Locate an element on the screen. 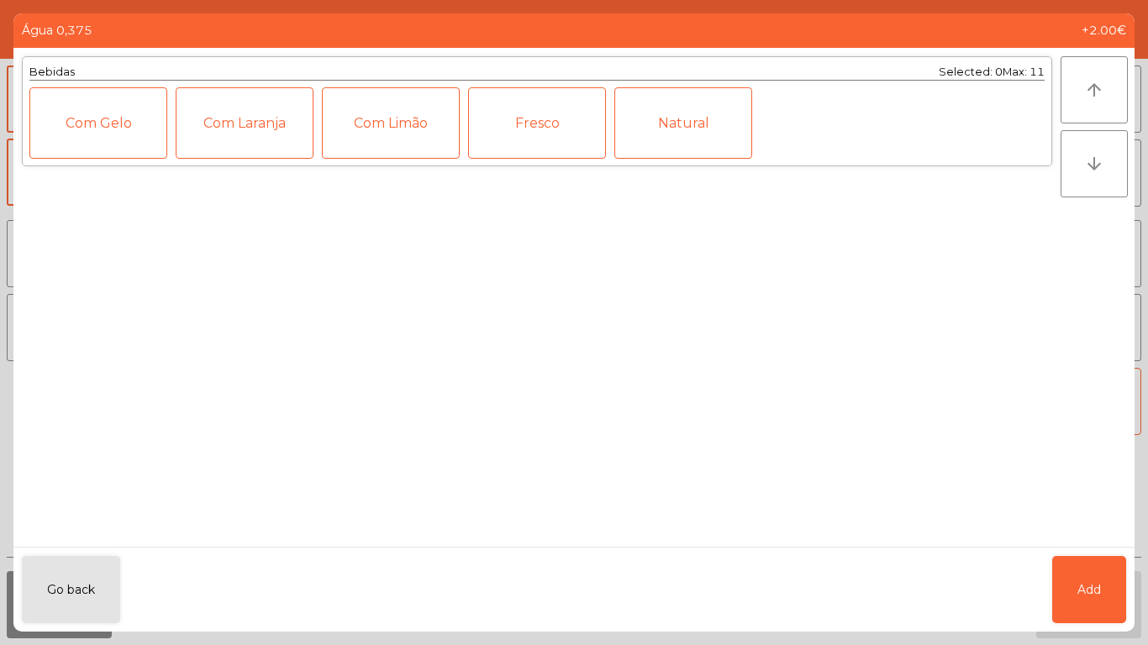  div: Com Limão is located at coordinates (391, 123).